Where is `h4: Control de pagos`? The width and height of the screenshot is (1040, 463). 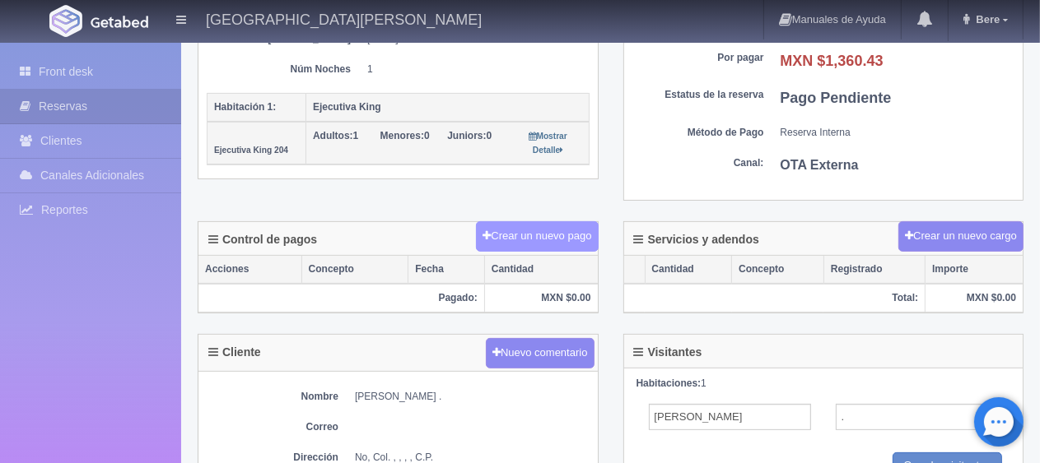 h4: Control de pagos is located at coordinates (263, 240).